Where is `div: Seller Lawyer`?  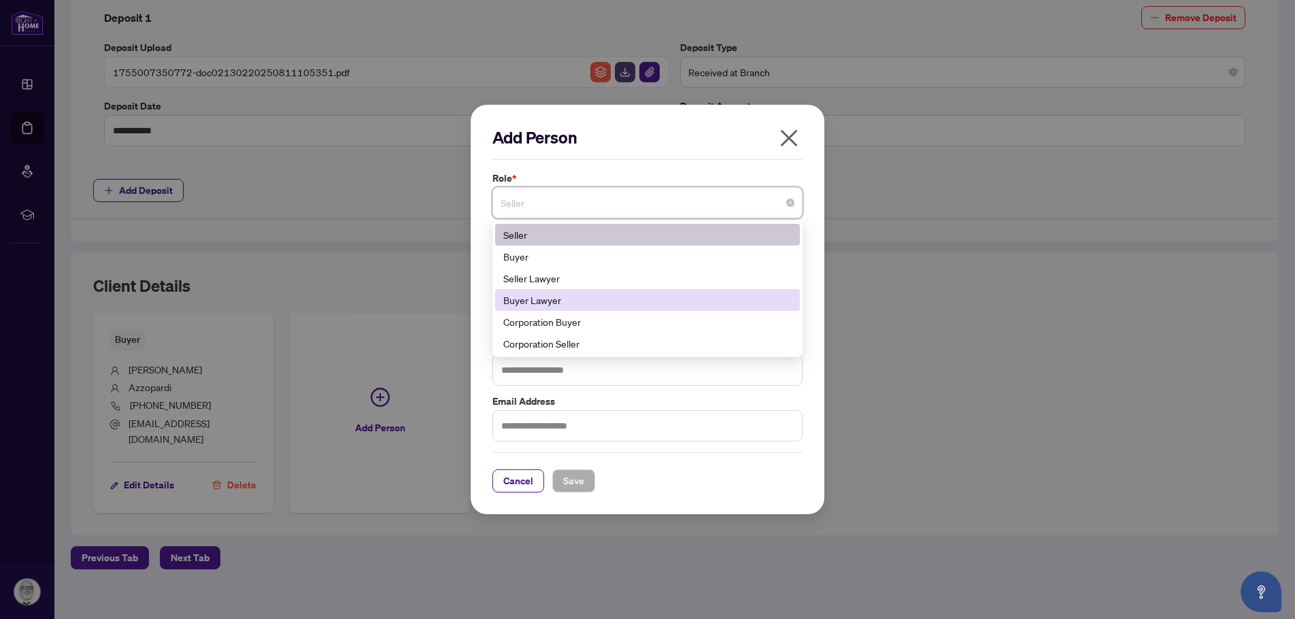 div: Seller Lawyer is located at coordinates (648, 278).